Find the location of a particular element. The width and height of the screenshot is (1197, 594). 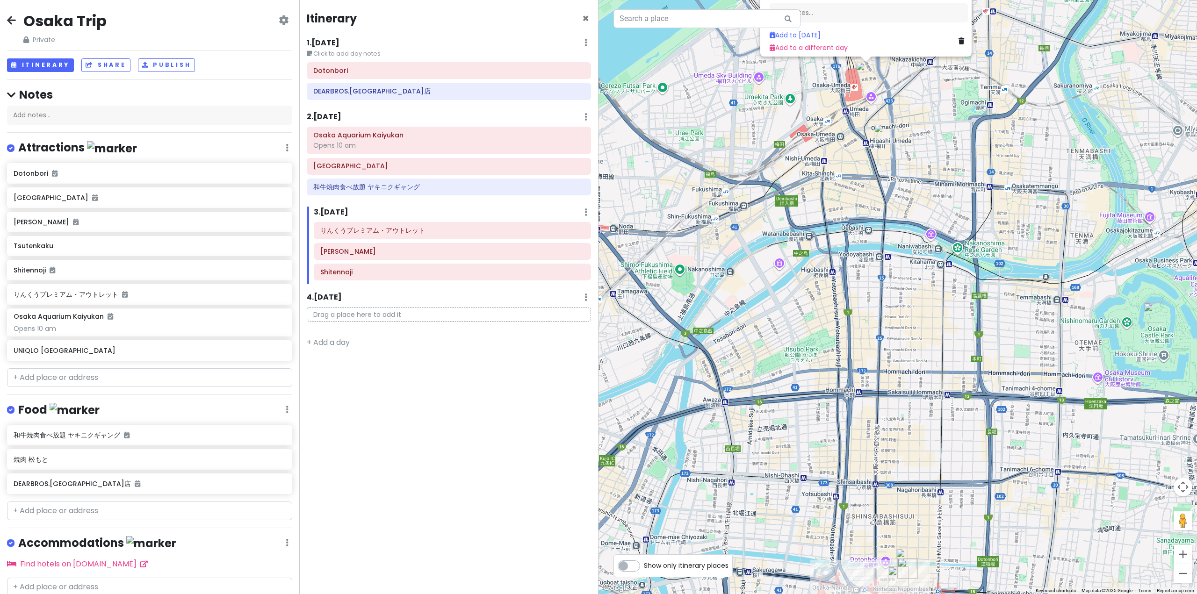

a: + Add a day is located at coordinates (328, 342).